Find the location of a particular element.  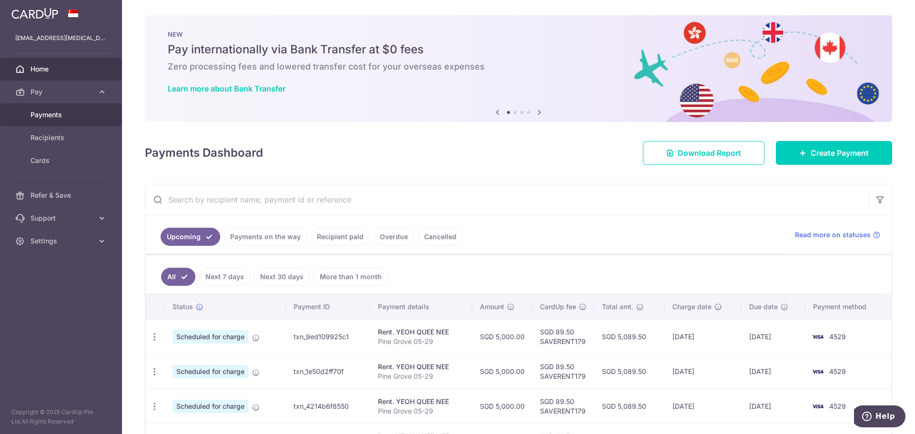

span: Status is located at coordinates (183, 307).